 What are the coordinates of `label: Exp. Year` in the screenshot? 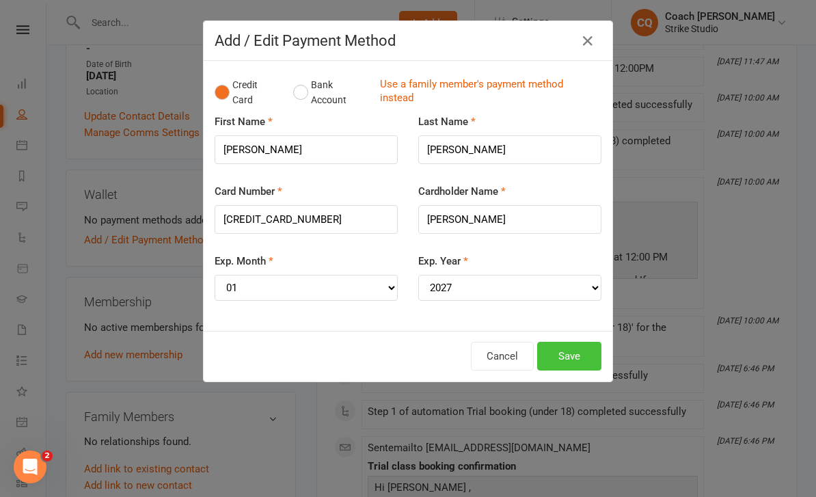 It's located at (443, 261).